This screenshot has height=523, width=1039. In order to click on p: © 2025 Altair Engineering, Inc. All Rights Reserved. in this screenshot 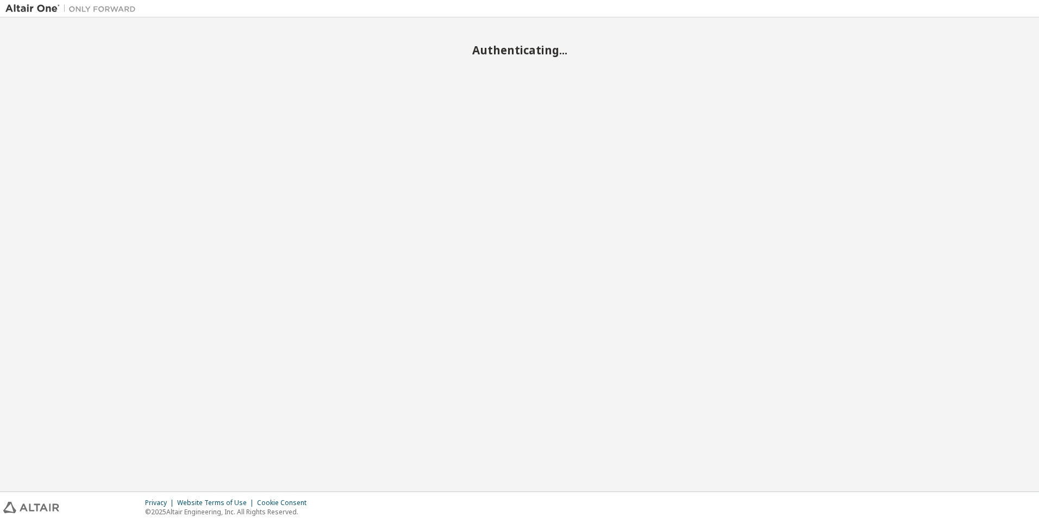, I will do `click(229, 511)`.